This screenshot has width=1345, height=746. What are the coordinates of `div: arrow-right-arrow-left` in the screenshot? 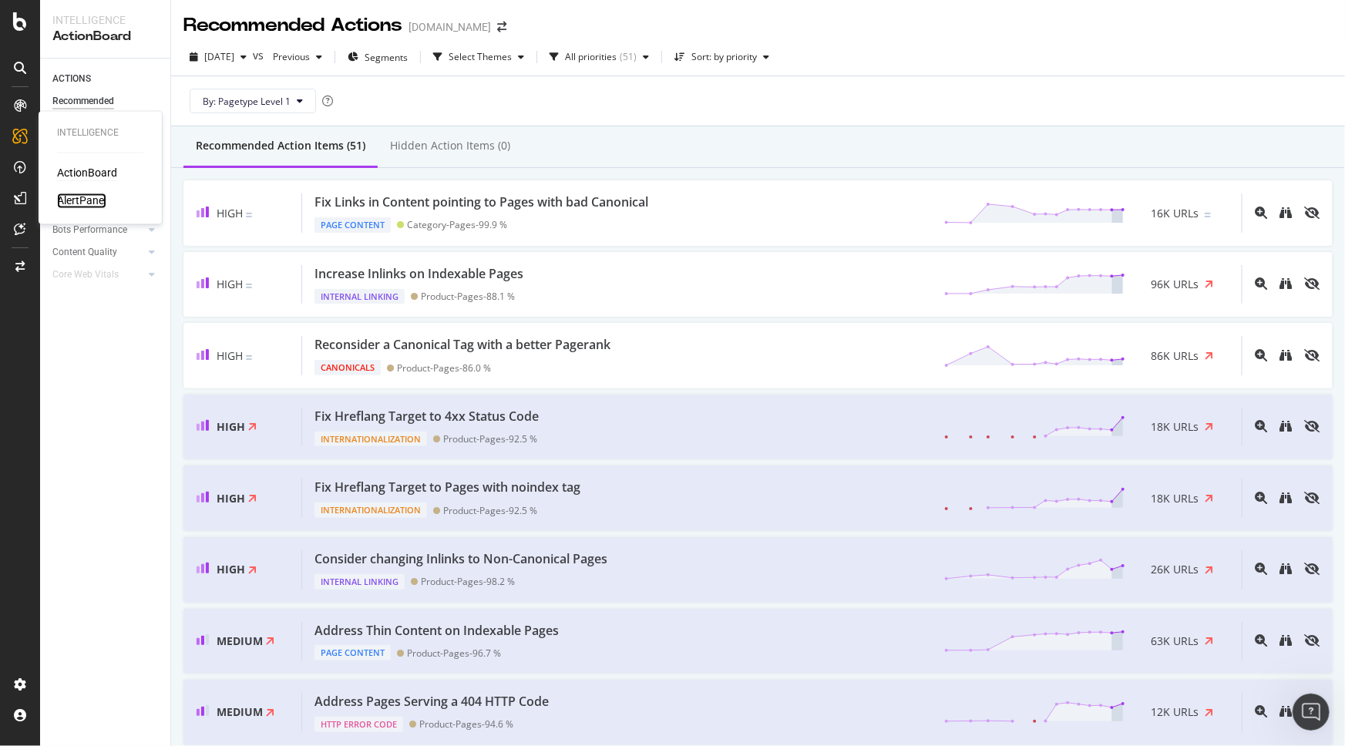 It's located at (502, 27).